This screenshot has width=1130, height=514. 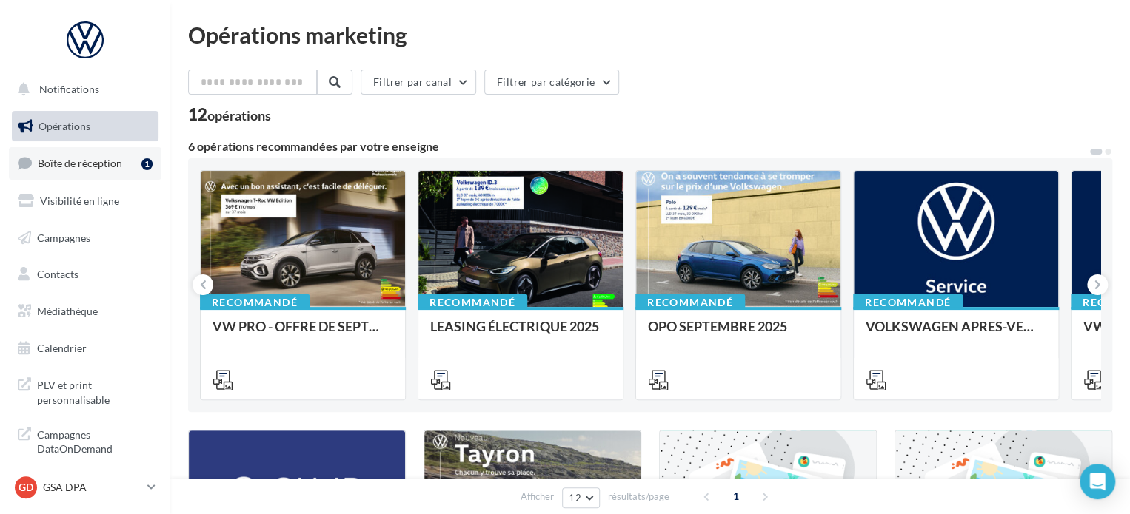 I want to click on span: Calendrier, so click(x=61, y=348).